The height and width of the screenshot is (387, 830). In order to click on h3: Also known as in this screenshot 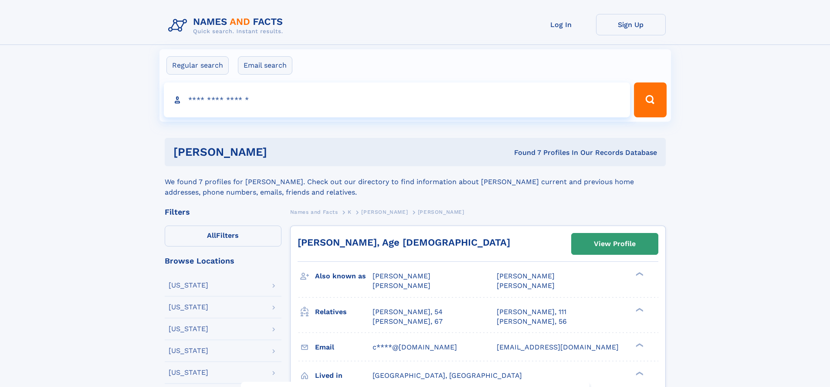, I will do `click(344, 276)`.